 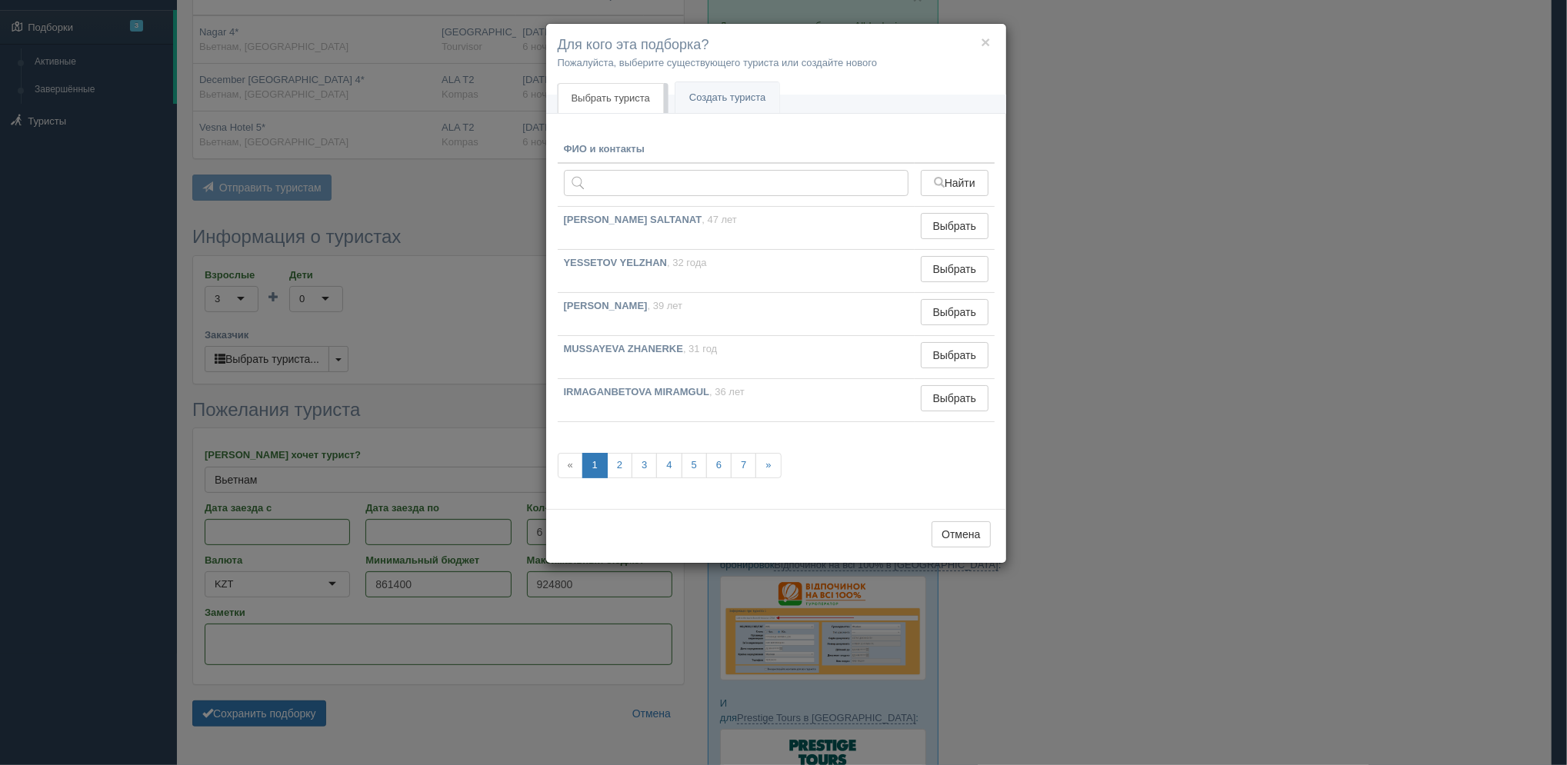 What do you see at coordinates (644, 465) in the screenshot?
I see `a: 3` at bounding box center [644, 465].